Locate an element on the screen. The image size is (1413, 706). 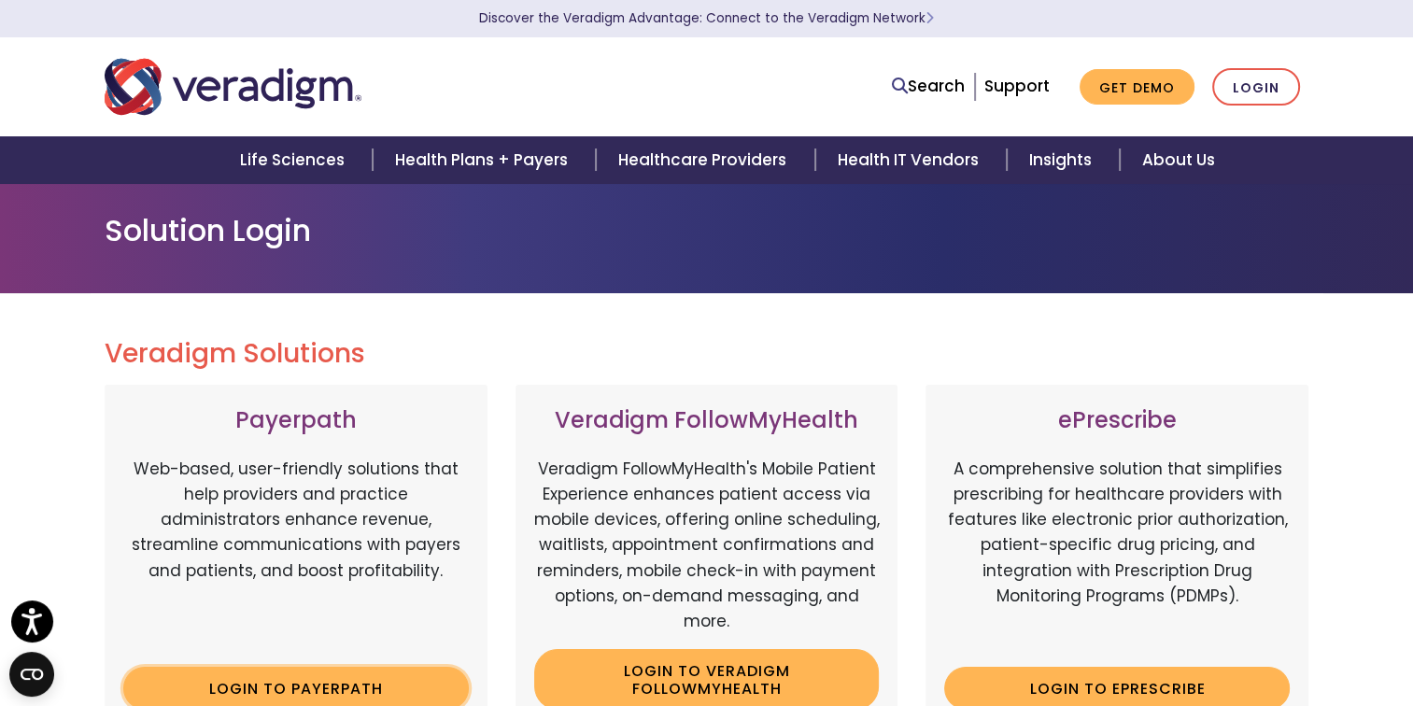
a: Health Plans + Payers is located at coordinates (484, 160).